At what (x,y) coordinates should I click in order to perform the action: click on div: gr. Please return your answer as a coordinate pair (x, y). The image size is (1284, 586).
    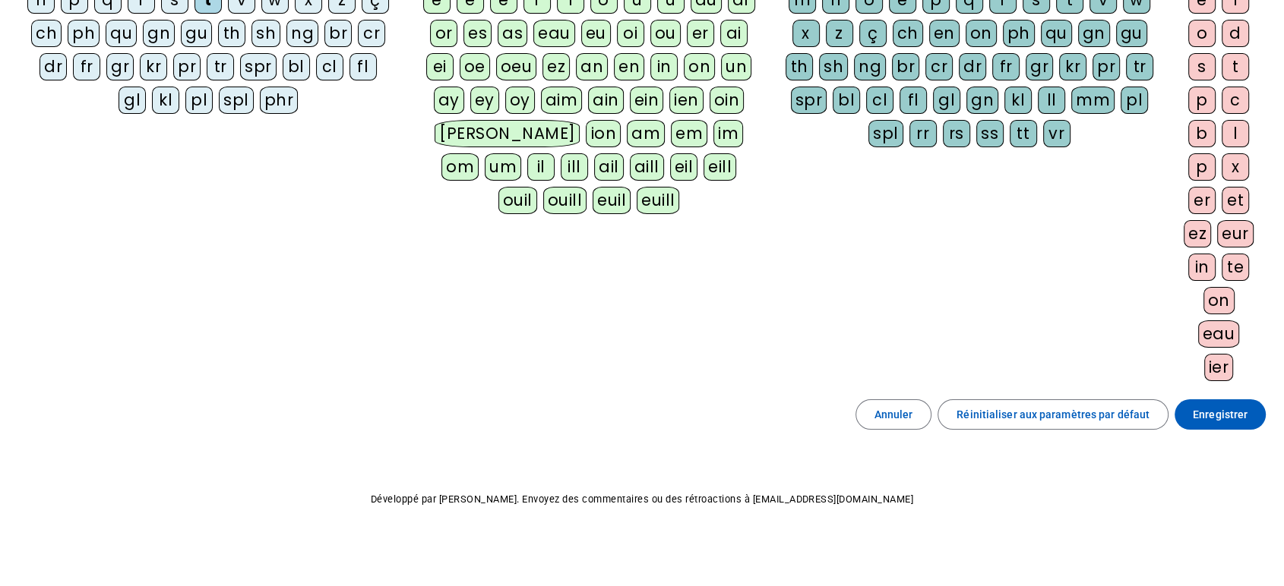
    Looking at the image, I should click on (1039, 67).